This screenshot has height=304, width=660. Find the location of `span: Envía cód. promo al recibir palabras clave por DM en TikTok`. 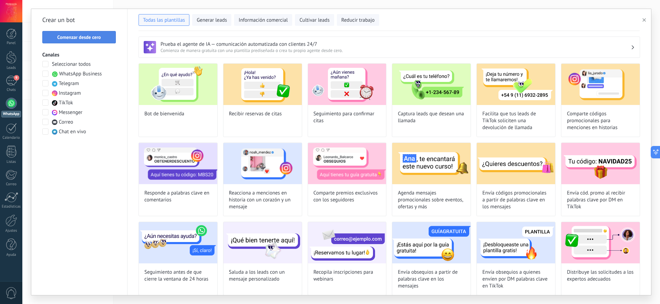

span: Envía cód. promo al recibir palabras clave por DM en TikTok is located at coordinates (601, 200).